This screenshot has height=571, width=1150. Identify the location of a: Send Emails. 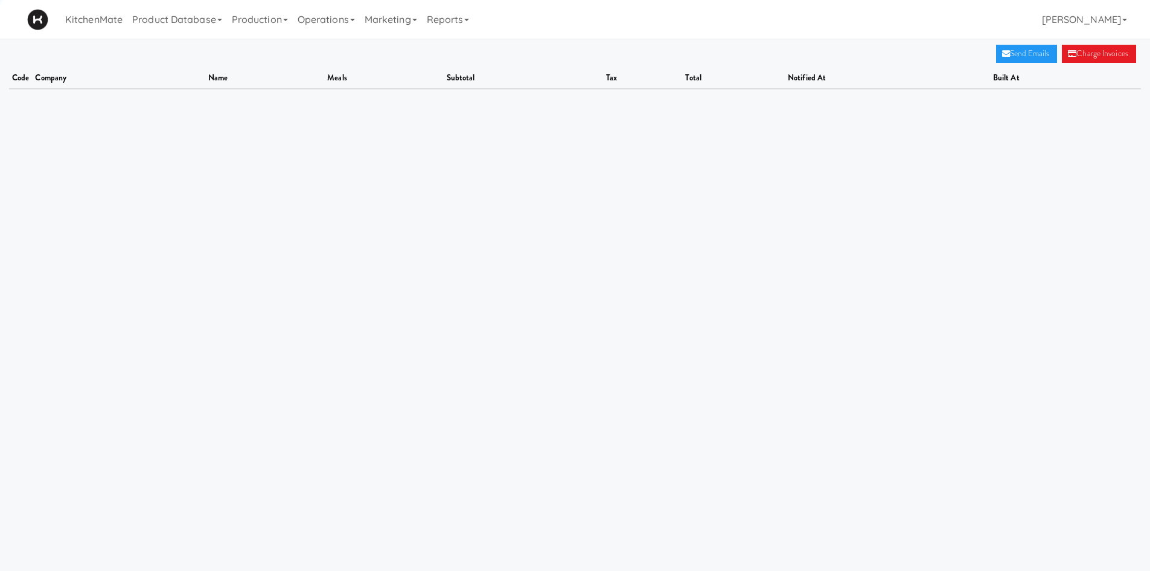
(1027, 54).